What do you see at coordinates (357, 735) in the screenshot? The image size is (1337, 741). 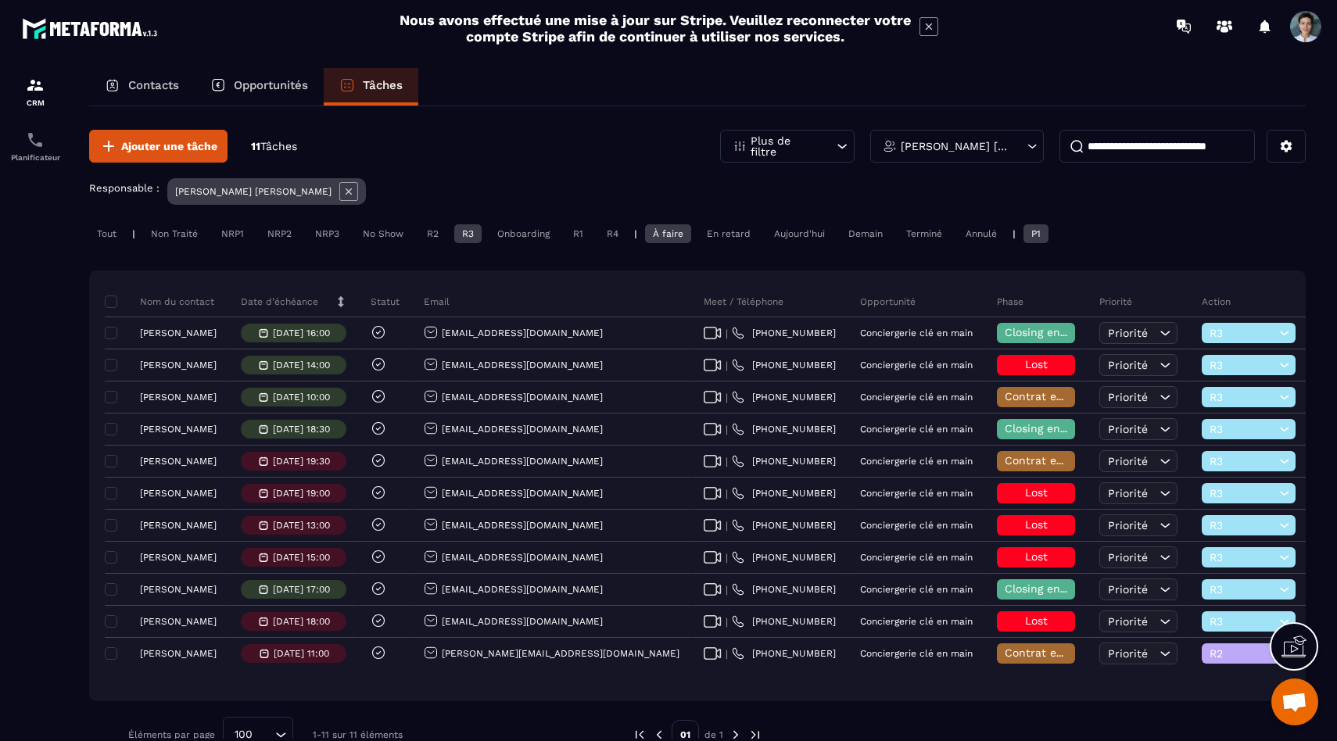 I see `p: 1-11 sur 11 éléments` at bounding box center [357, 735].